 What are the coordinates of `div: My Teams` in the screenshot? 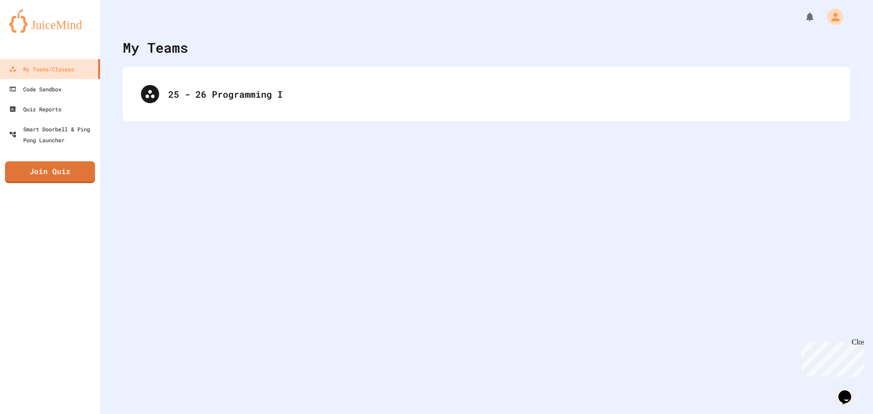 It's located at (155, 47).